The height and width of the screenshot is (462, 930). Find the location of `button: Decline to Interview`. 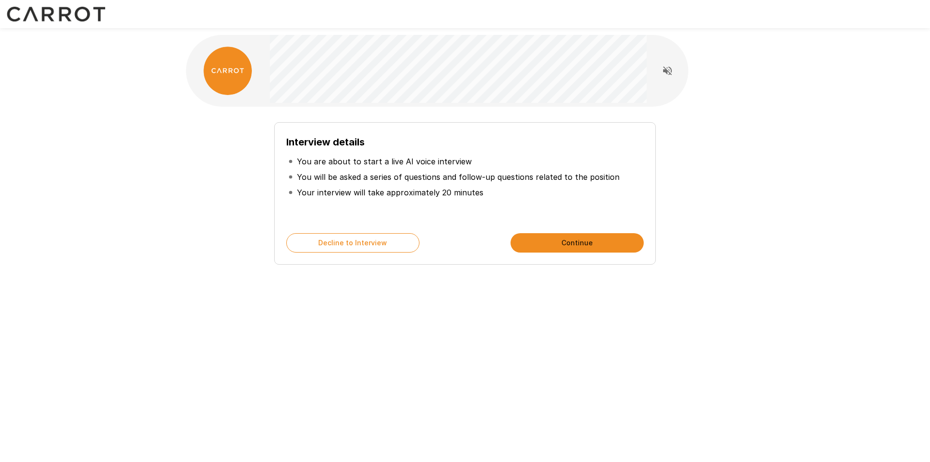

button: Decline to Interview is located at coordinates (353, 243).